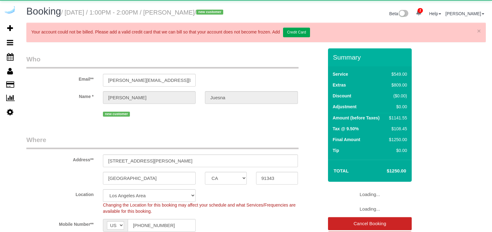  I want to click on legend: Who, so click(163, 61).